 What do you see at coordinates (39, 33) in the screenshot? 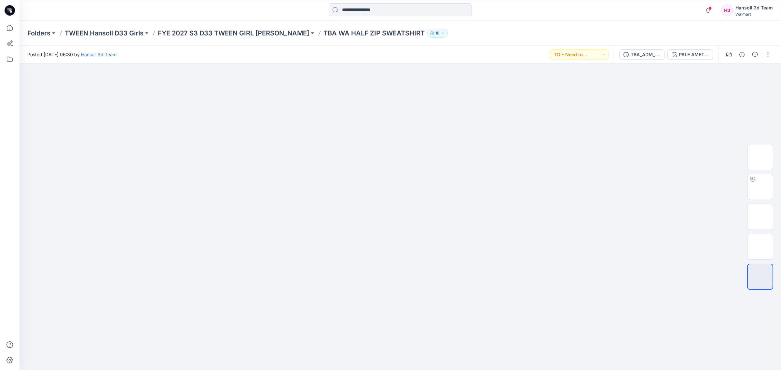
I see `p: Folders` at bounding box center [39, 33].